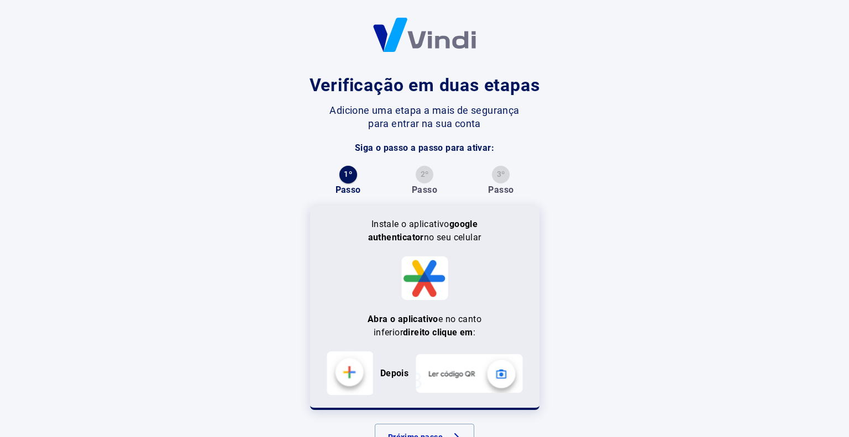 Image resolution: width=849 pixels, height=437 pixels. What do you see at coordinates (438, 332) in the screenshot?
I see `b: direito clique em` at bounding box center [438, 332].